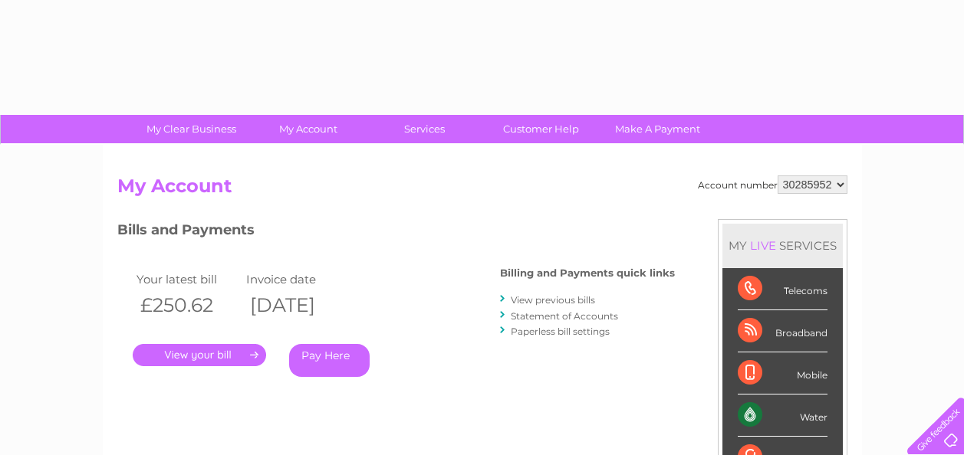 The height and width of the screenshot is (455, 964). I want to click on div: Mobile, so click(782, 373).